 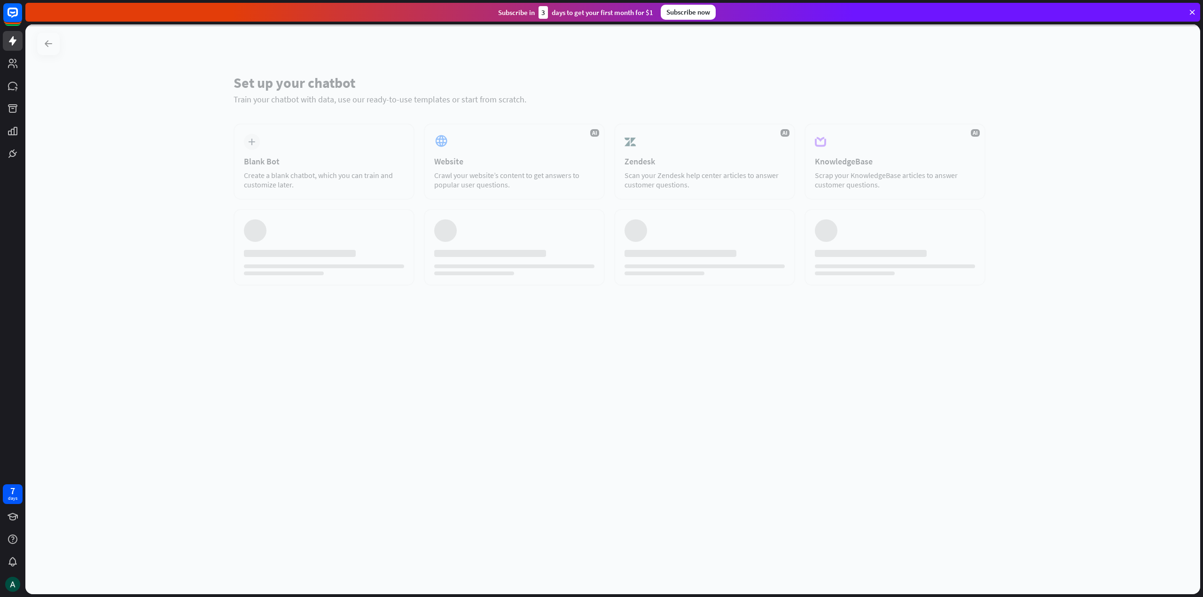 What do you see at coordinates (13, 494) in the screenshot?
I see `a: 7 days` at bounding box center [13, 494].